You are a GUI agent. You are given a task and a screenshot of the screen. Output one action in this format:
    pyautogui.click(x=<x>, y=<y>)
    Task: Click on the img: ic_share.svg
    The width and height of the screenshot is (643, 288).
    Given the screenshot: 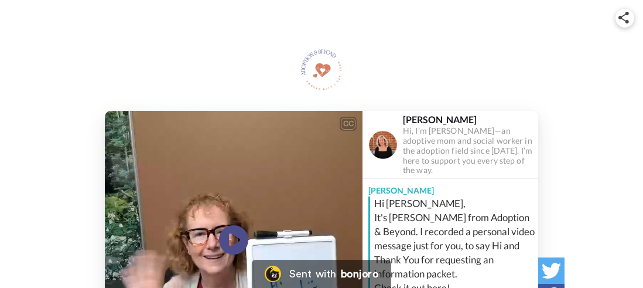 What is the action you would take?
    pyautogui.click(x=624, y=18)
    